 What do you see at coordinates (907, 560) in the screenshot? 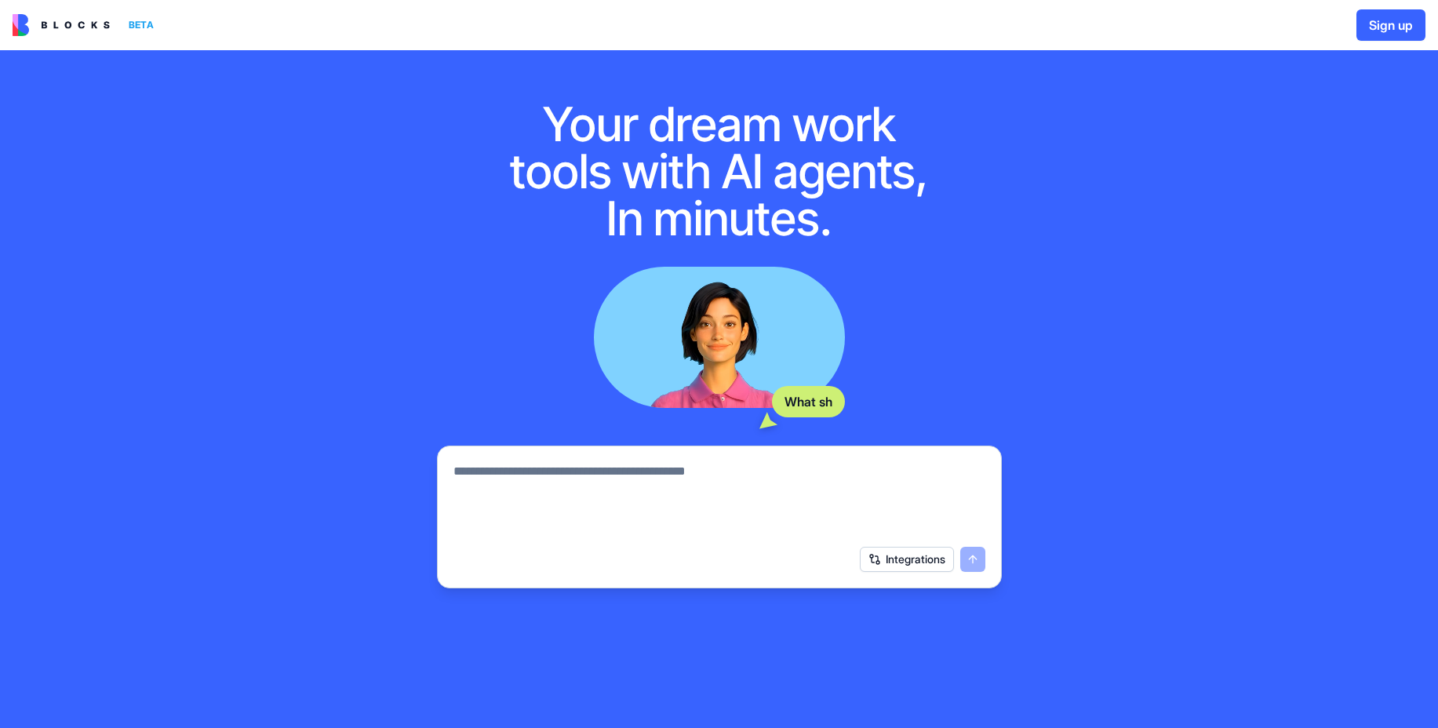
I see `button: Integrations` at bounding box center [907, 560].